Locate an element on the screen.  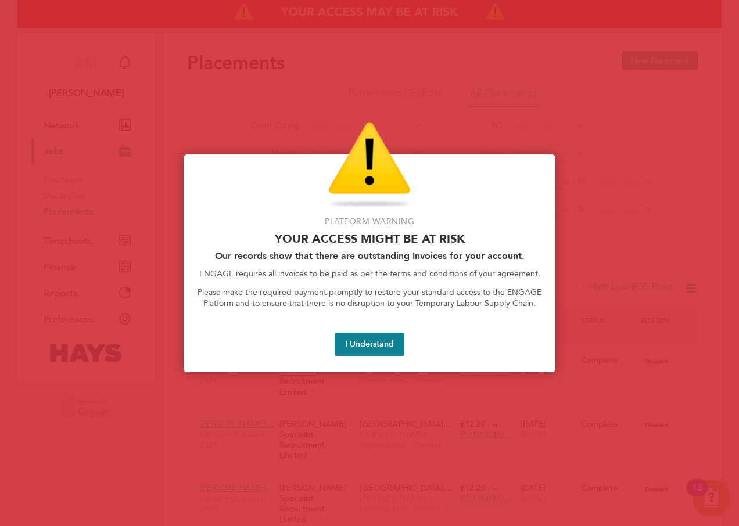
p: Your access might be at risk is located at coordinates (369, 239).